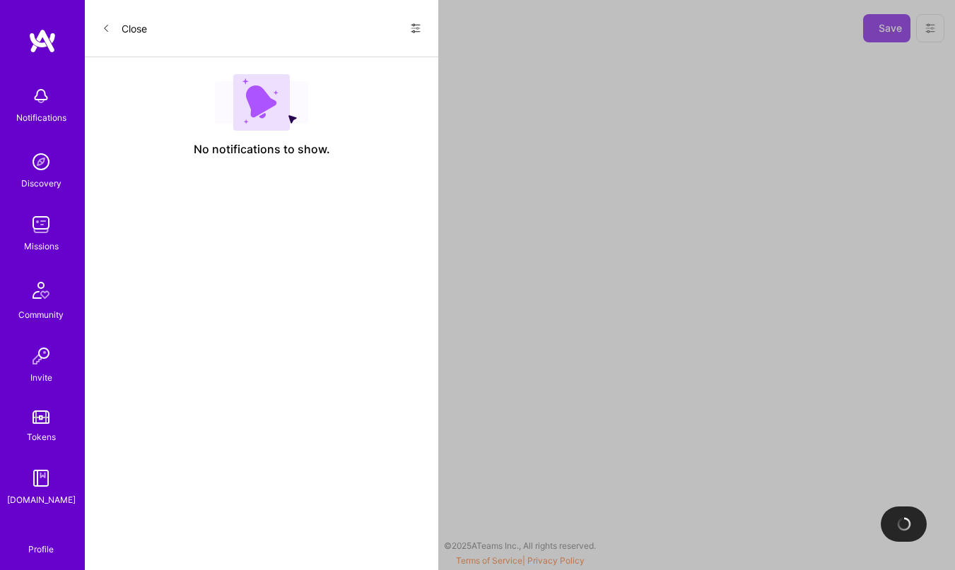  What do you see at coordinates (41, 183) in the screenshot?
I see `div: Discovery` at bounding box center [41, 183].